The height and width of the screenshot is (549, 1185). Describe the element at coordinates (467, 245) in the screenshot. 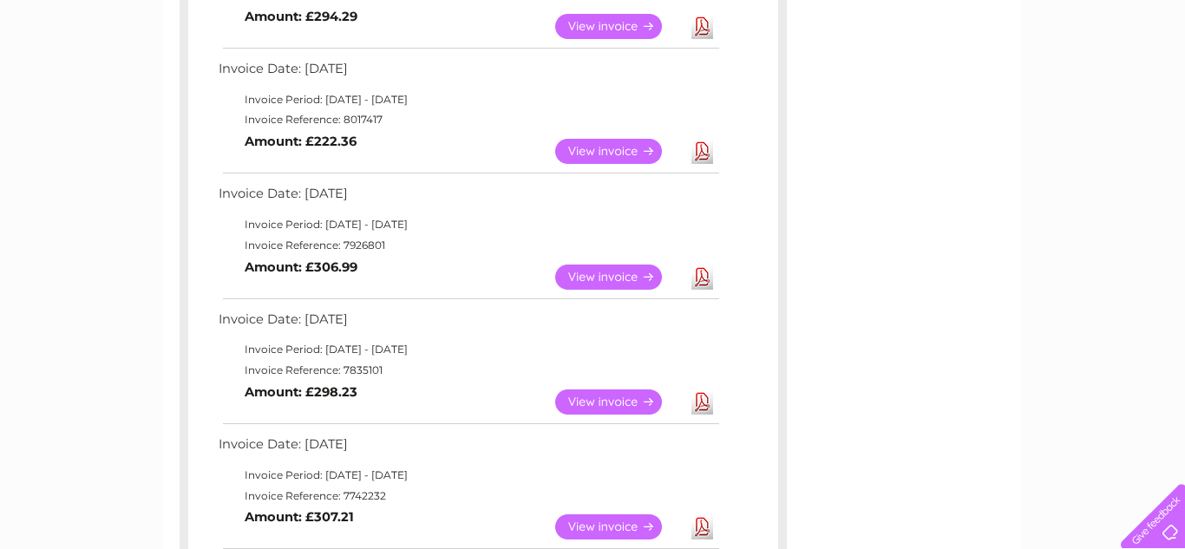

I see `td: Invoice Reference: 7926801` at that location.